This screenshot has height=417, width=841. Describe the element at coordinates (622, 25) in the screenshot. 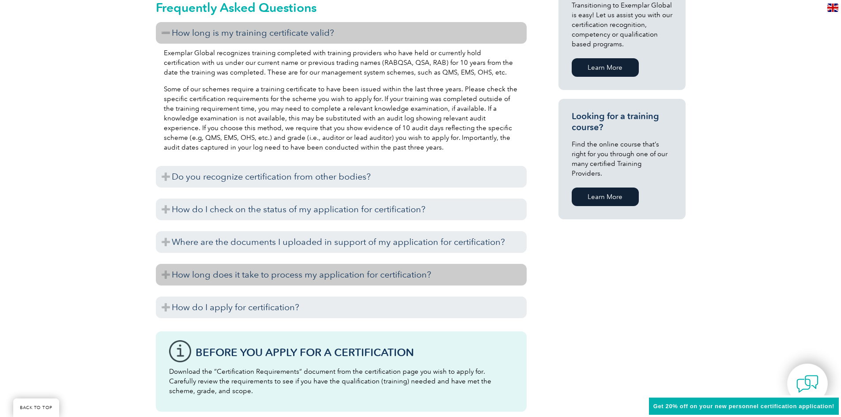

I see `p: Transitioning to Exemplar Global is easy! Let us assist you with our certification recognition, c...` at that location.